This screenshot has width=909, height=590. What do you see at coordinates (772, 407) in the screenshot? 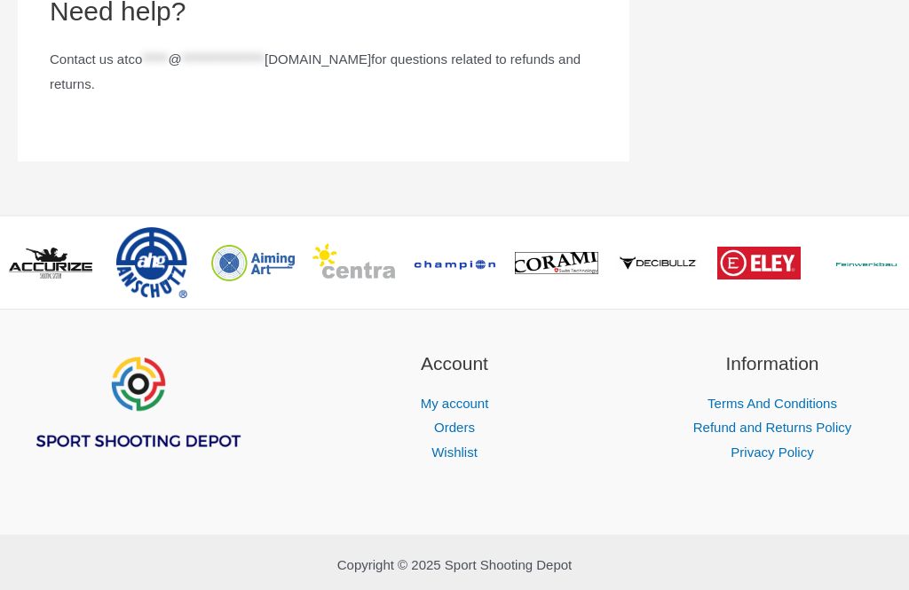
I see `aside: Footer Widget 3` at bounding box center [772, 407].